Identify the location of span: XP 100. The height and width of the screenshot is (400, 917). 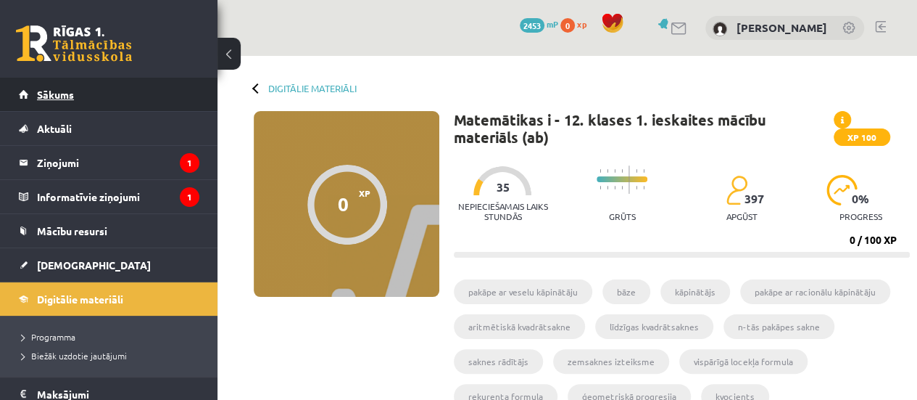
(862, 137).